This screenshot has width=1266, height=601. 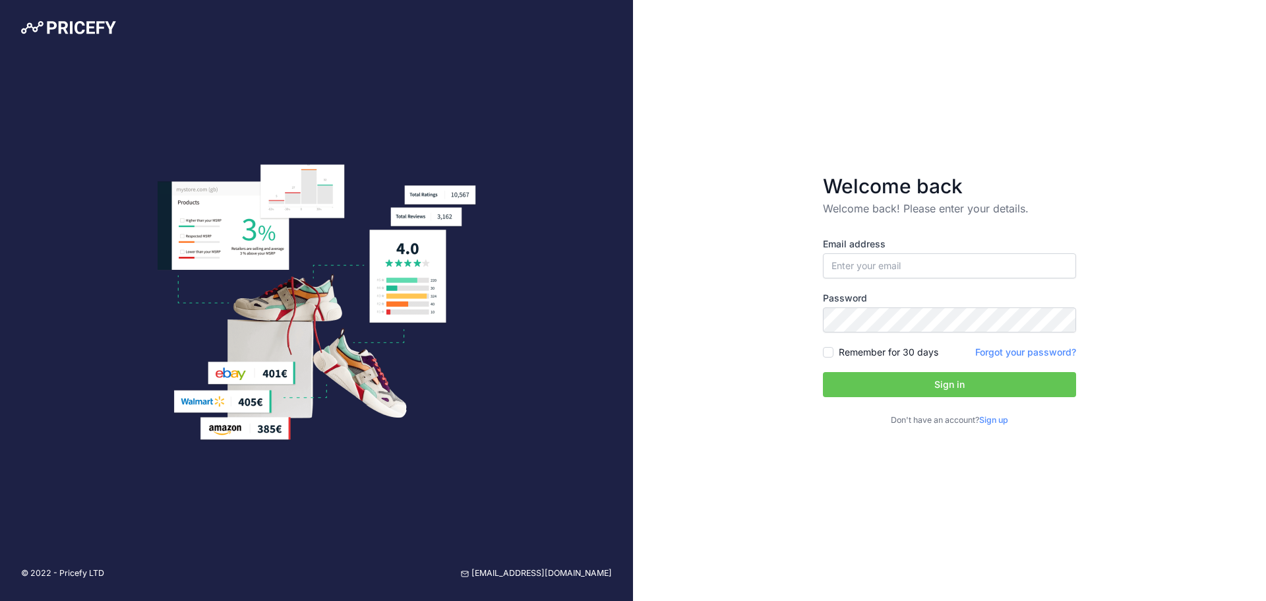 I want to click on button: Sign in, so click(x=950, y=385).